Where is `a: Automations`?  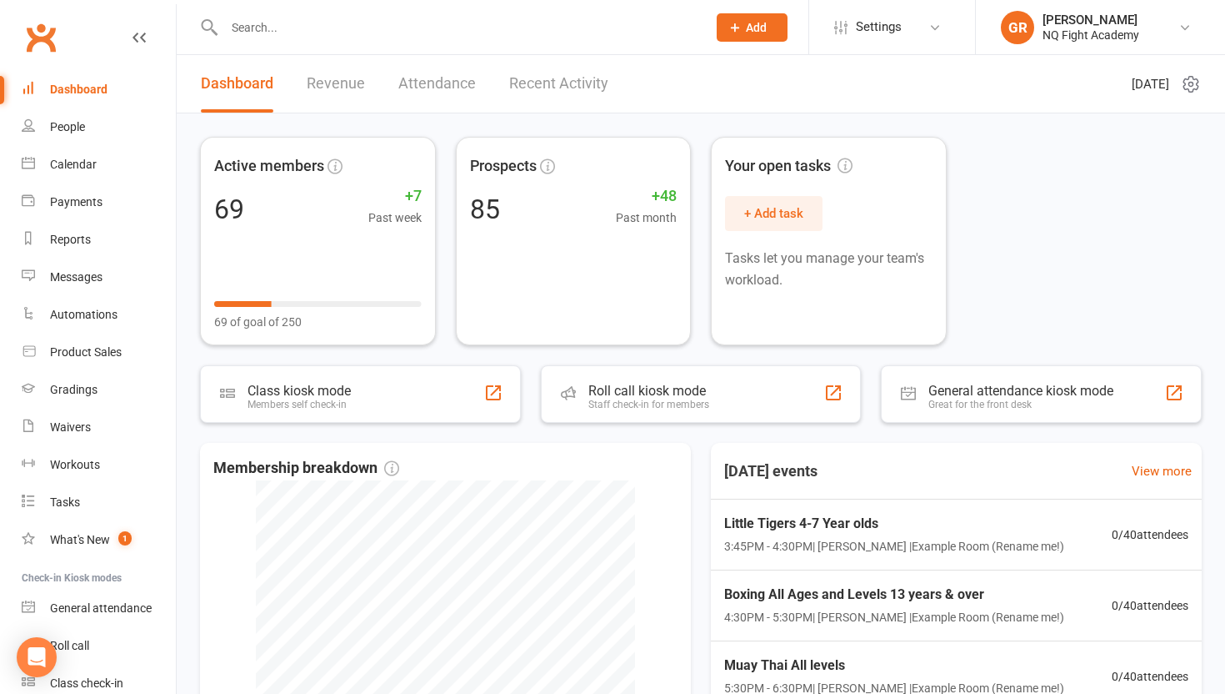
a: Automations is located at coordinates (98, 314).